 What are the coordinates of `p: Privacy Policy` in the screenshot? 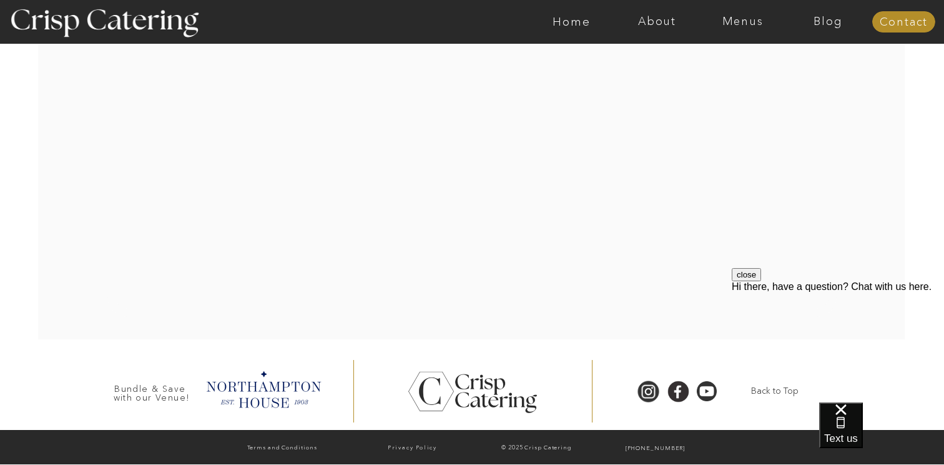 It's located at (412, 448).